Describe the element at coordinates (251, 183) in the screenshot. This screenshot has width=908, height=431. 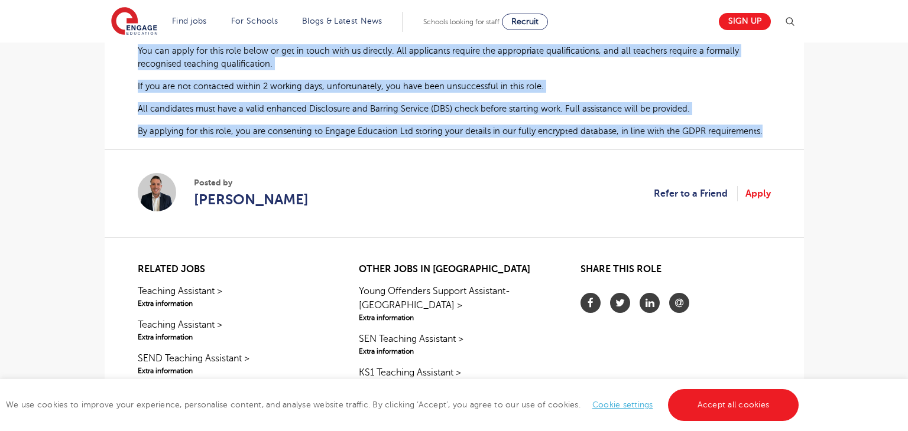
I see `span: Posted by` at that location.